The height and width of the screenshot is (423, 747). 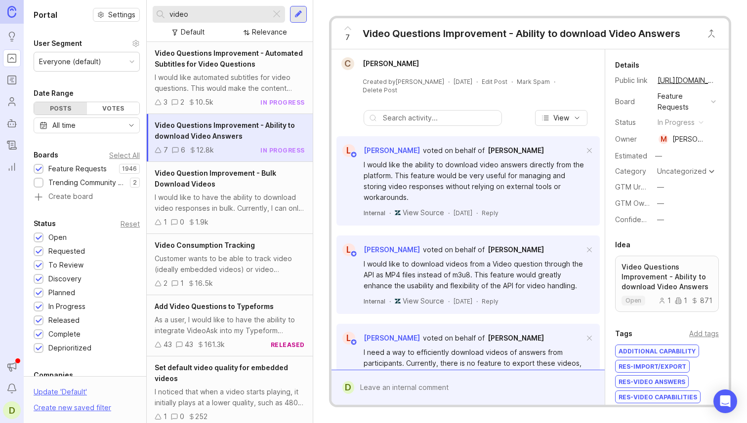 What do you see at coordinates (533, 82) in the screenshot?
I see `button: Mark Spam` at bounding box center [533, 82].